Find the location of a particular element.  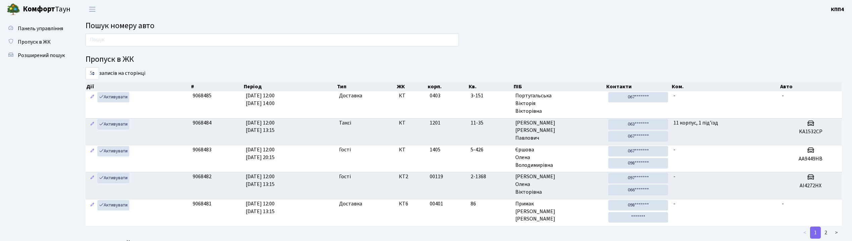

span: КТ2 is located at coordinates (412, 177).